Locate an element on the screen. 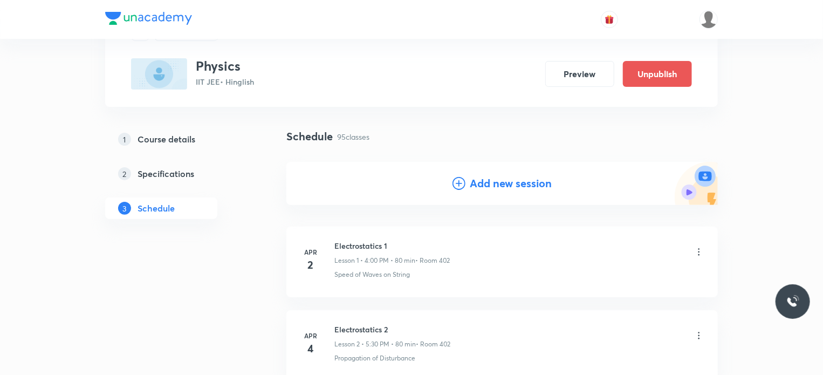  h4: Add new session is located at coordinates (511, 183).